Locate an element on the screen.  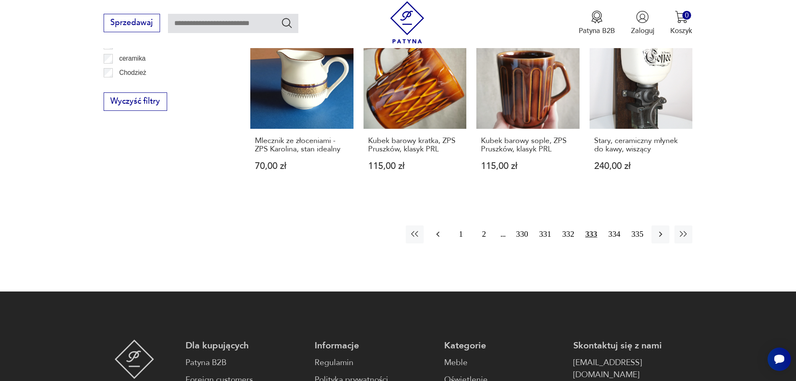
p: 70,00 zł is located at coordinates (302, 166).